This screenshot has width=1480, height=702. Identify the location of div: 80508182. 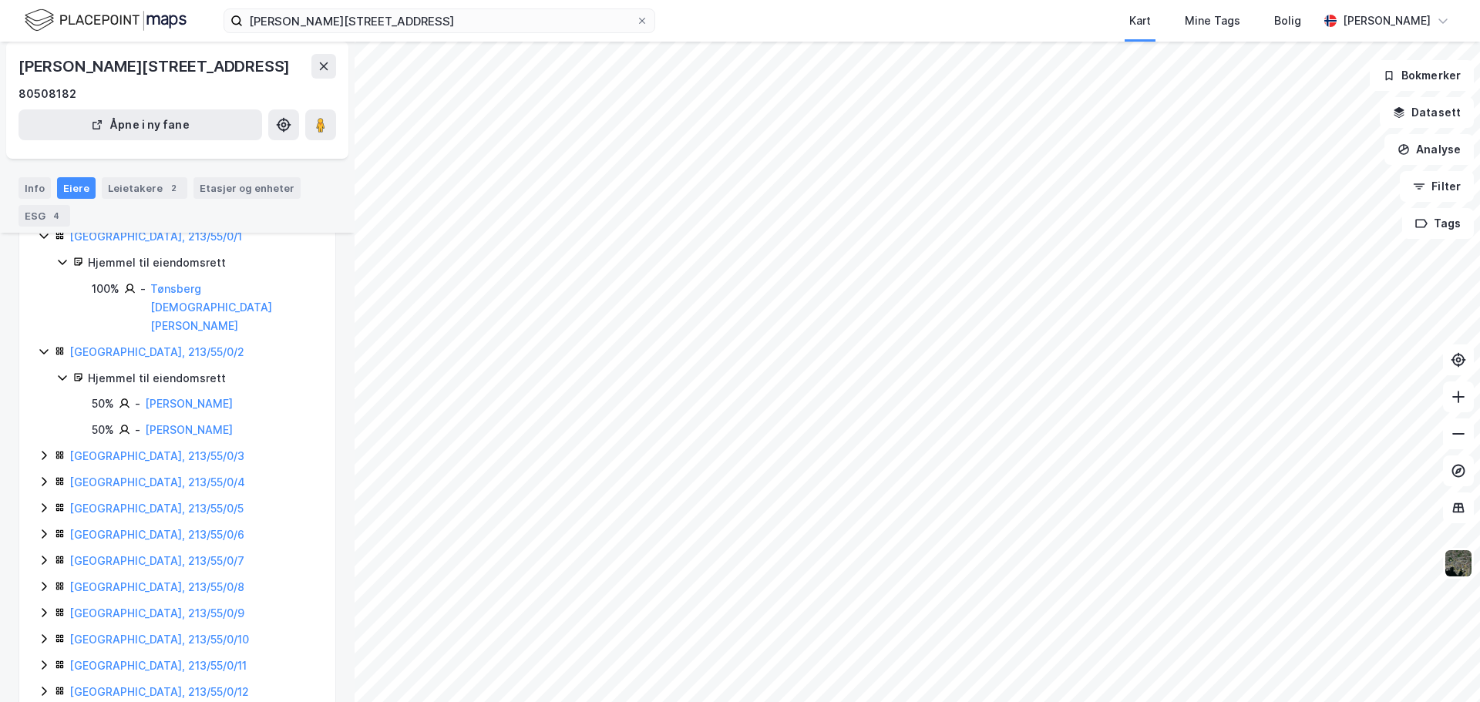
(47, 94).